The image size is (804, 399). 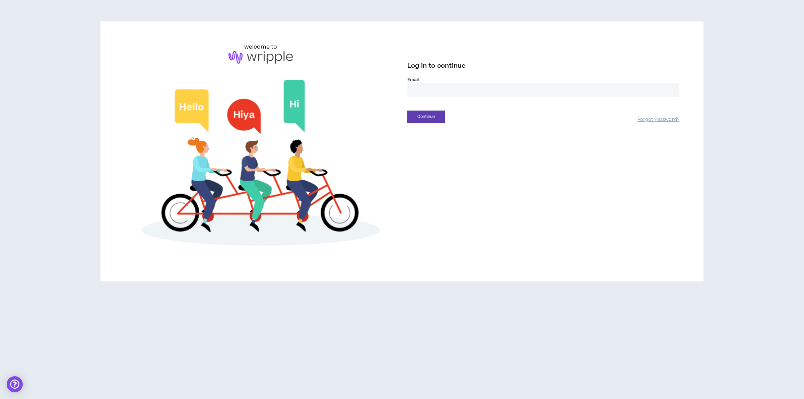 What do you see at coordinates (261, 57) in the screenshot?
I see `img: logo-brand.png` at bounding box center [261, 57].